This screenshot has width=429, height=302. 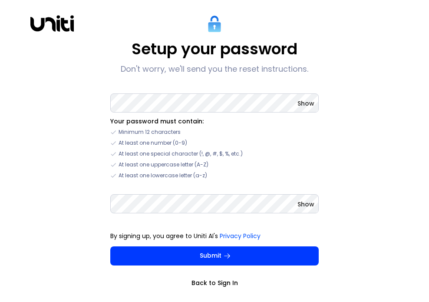 I want to click on span: At least one special character (!, @, #, $, %, etc.), so click(x=181, y=154).